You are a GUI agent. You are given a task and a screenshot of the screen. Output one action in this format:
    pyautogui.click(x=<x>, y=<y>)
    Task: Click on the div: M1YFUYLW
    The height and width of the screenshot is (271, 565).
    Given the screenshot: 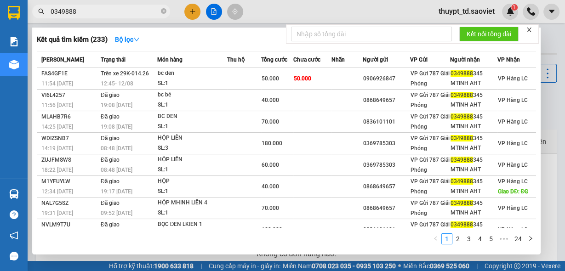 What is the action you would take?
    pyautogui.click(x=69, y=181)
    